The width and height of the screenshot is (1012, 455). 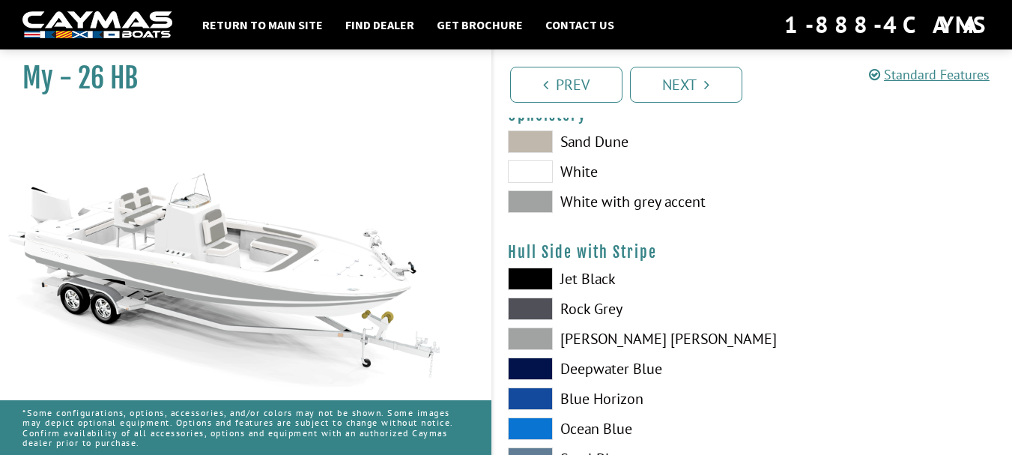 What do you see at coordinates (686, 85) in the screenshot?
I see `a: Next` at bounding box center [686, 85].